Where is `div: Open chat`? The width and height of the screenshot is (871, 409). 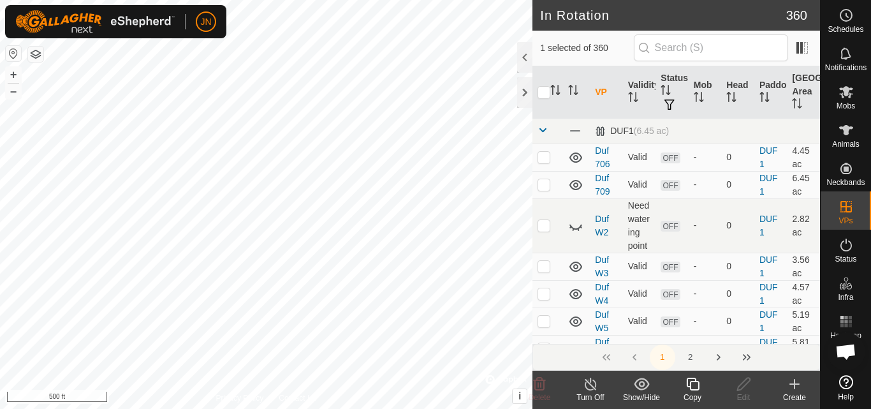 div: Open chat is located at coordinates (846, 351).